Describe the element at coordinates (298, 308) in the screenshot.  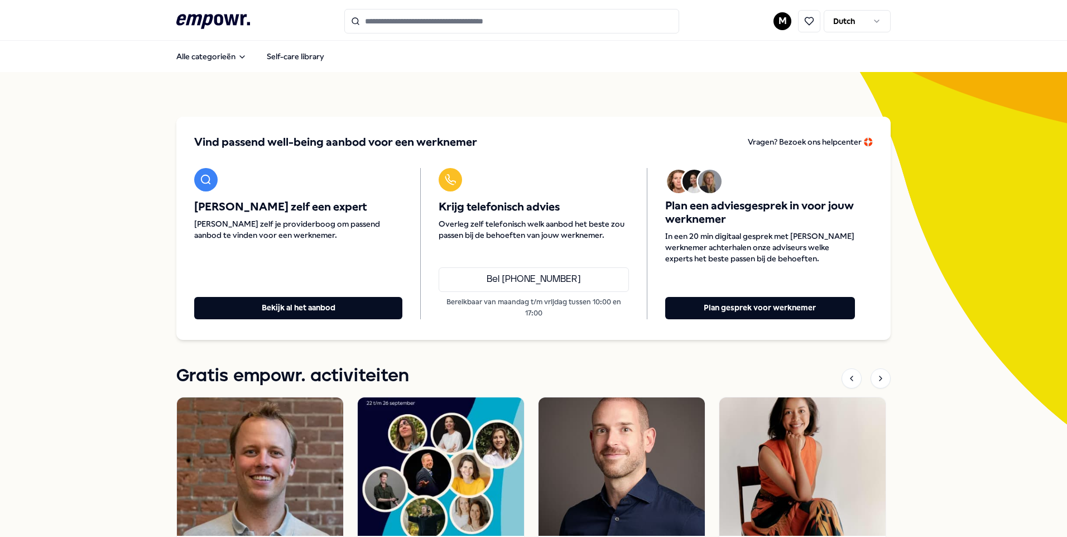
I see `button: Bekijk al het aanbod` at that location.